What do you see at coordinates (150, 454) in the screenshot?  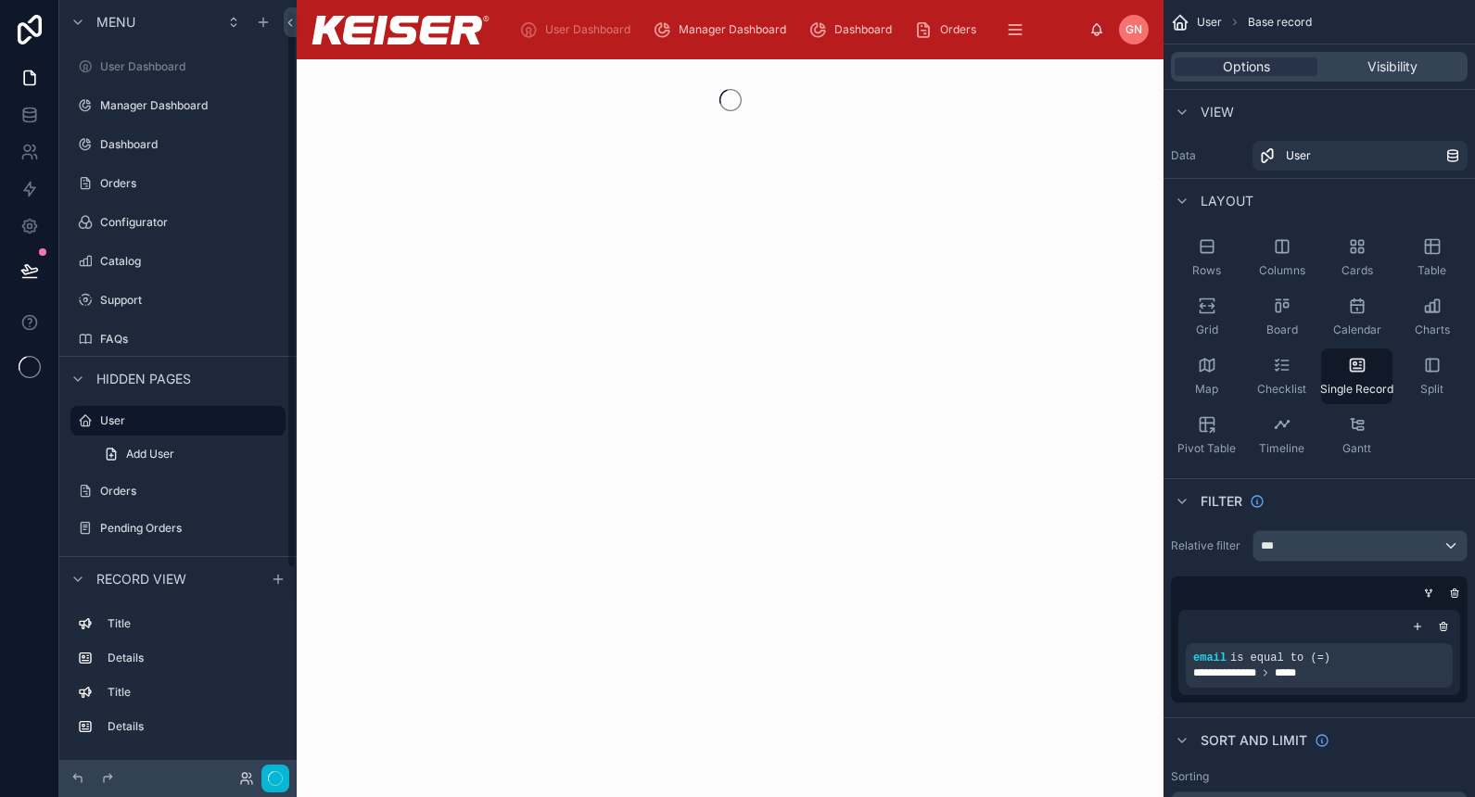 I see `span: Add User` at bounding box center [150, 454].